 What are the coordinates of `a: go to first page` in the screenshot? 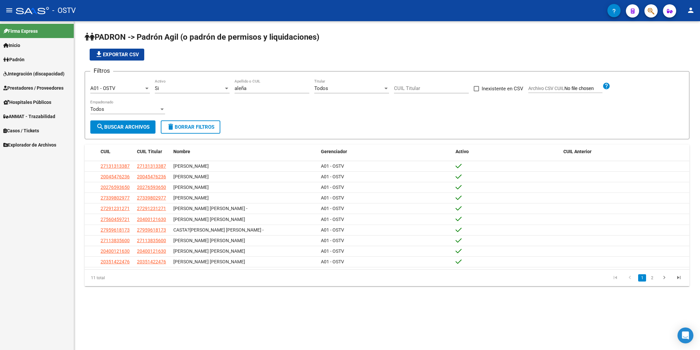 It's located at (616, 278).